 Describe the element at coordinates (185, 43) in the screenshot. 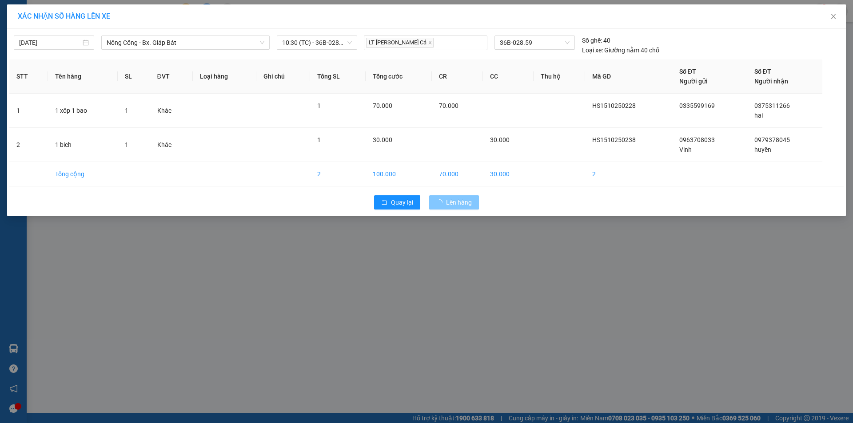

I see `span: Nông Cống - Bx. Giáp Bát` at that location.